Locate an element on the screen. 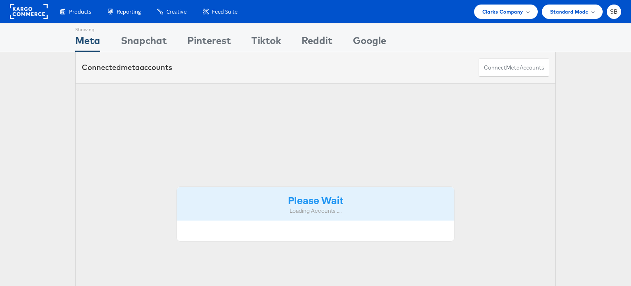 This screenshot has height=286, width=631. span: Feed Suite is located at coordinates (225, 12).